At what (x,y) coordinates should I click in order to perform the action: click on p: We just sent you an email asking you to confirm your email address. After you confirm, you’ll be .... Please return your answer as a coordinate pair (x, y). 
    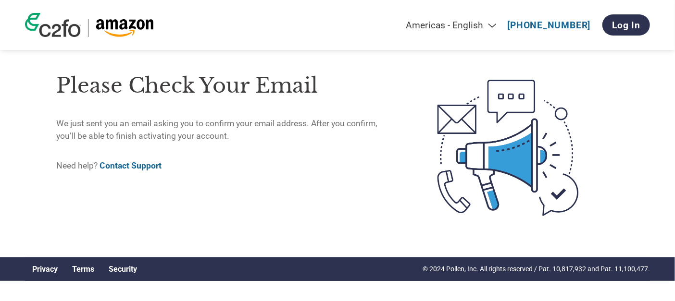
    Looking at the image, I should click on (226, 130).